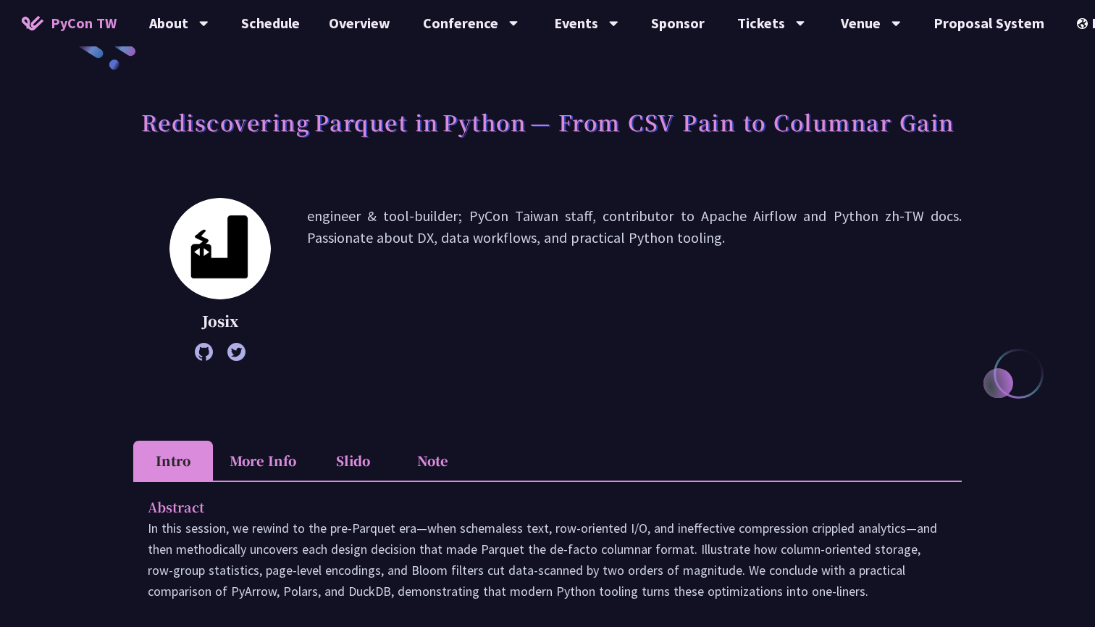 This screenshot has width=1095, height=627. What do you see at coordinates (533, 506) in the screenshot?
I see `p: Abstract` at bounding box center [533, 506].